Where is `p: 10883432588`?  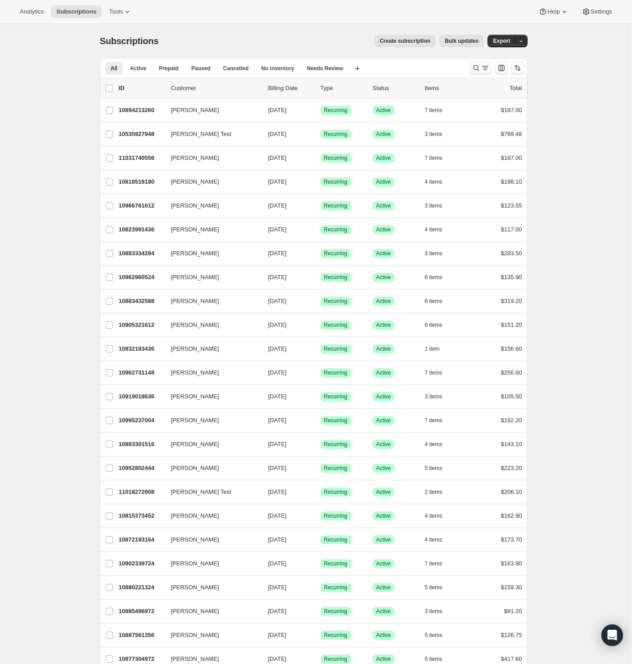
p: 10883432588 is located at coordinates (141, 301).